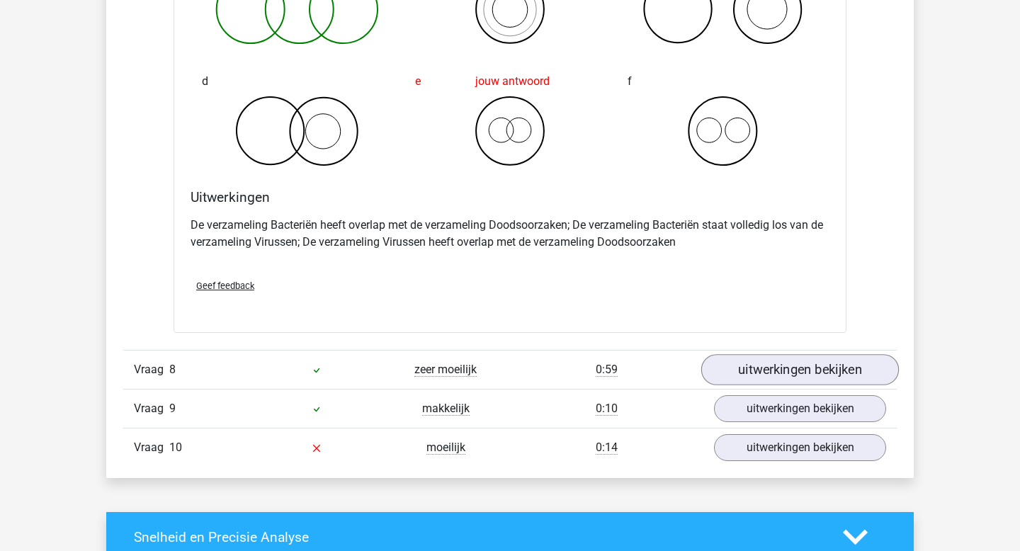  Describe the element at coordinates (172, 369) in the screenshot. I see `span: 8` at that location.